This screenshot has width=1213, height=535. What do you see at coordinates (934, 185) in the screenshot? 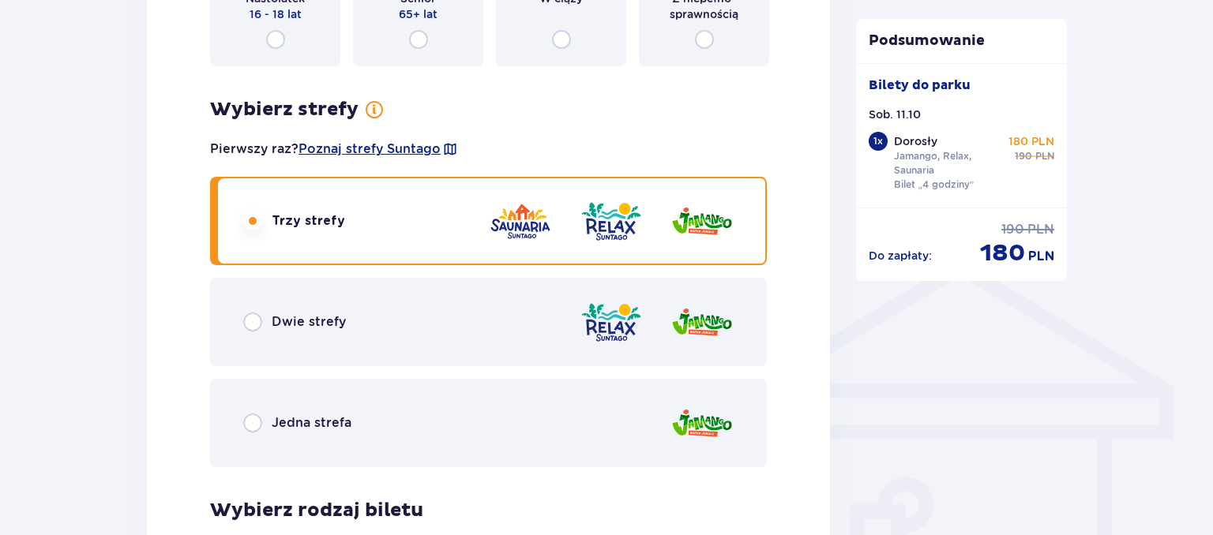
I see `p: Bilet „4 godziny”` at bounding box center [934, 185].